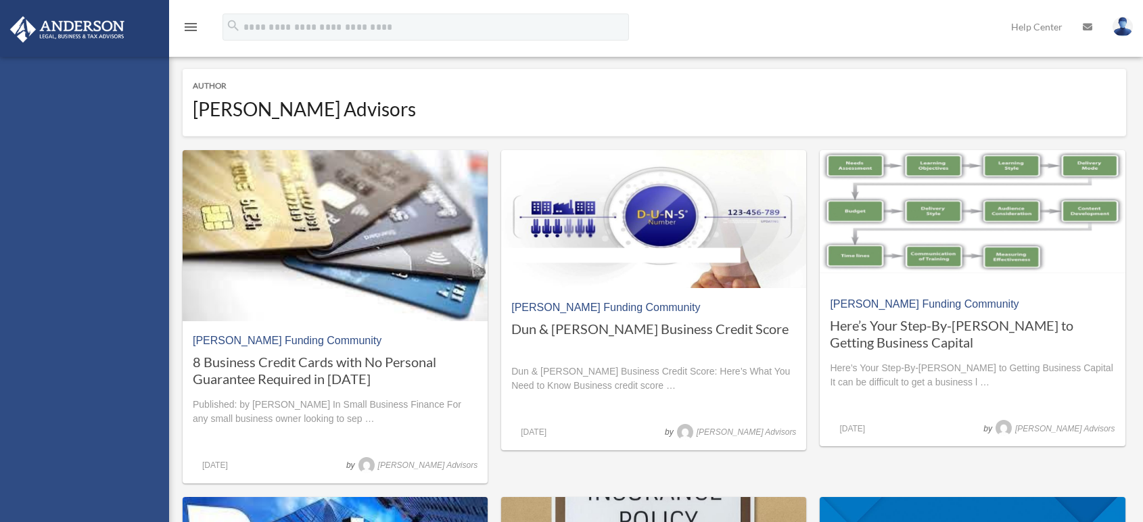  Describe the element at coordinates (233, 26) in the screenshot. I see `i: search` at that location.